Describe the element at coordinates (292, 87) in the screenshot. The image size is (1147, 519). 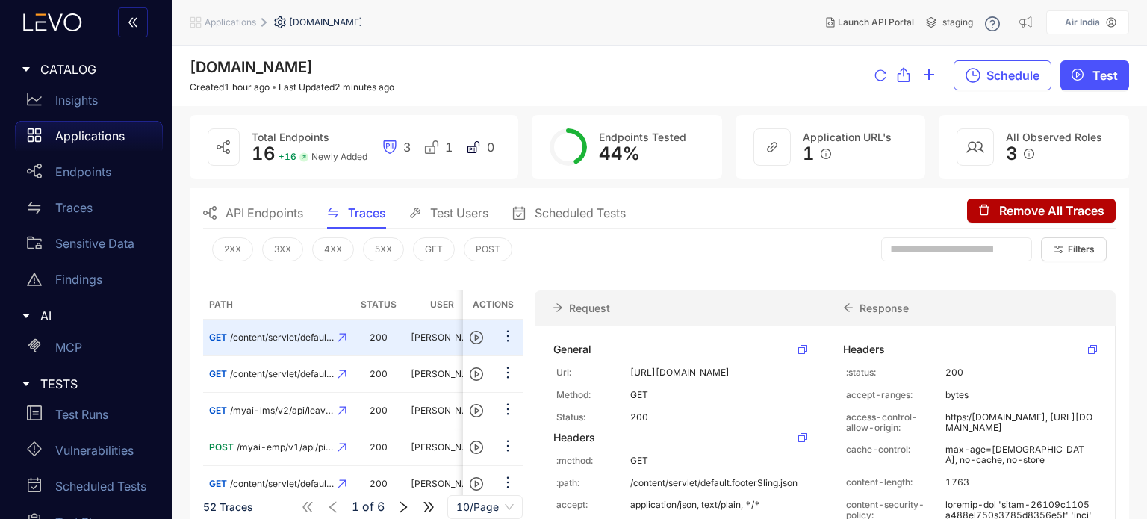
I see `div: Created 1 hour ago Last Updated 2 minutes ago` at that location.